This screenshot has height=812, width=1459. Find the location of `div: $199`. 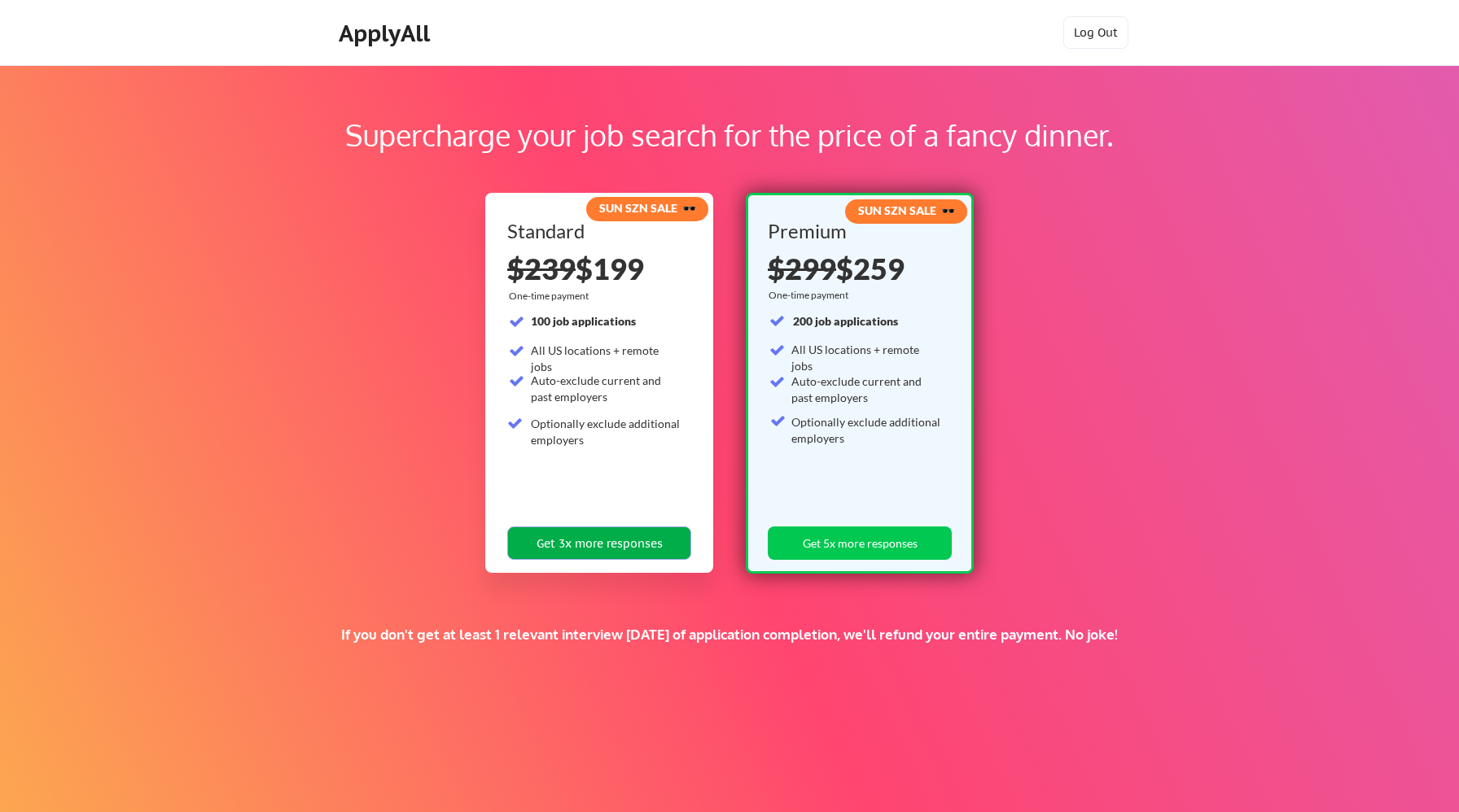

div: $199 is located at coordinates (599, 268).